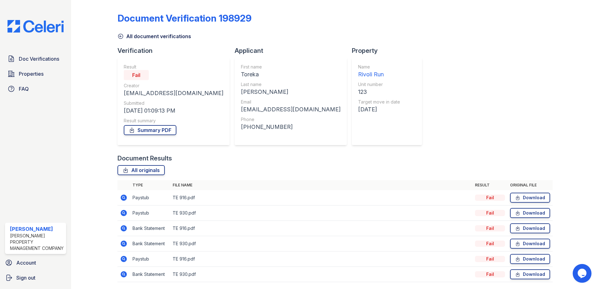 Image resolution: width=599 pixels, height=289 pixels. I want to click on th: Type, so click(150, 185).